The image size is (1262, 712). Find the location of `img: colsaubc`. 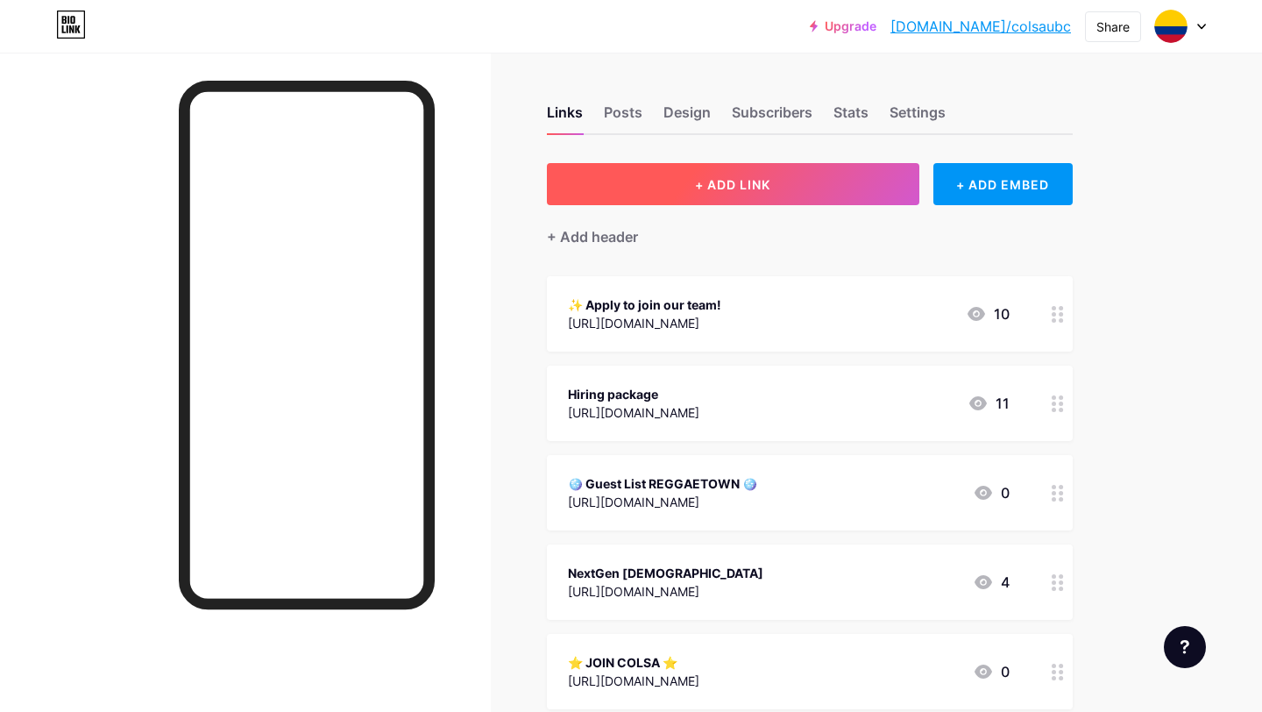

img: colsaubc is located at coordinates (1171, 26).